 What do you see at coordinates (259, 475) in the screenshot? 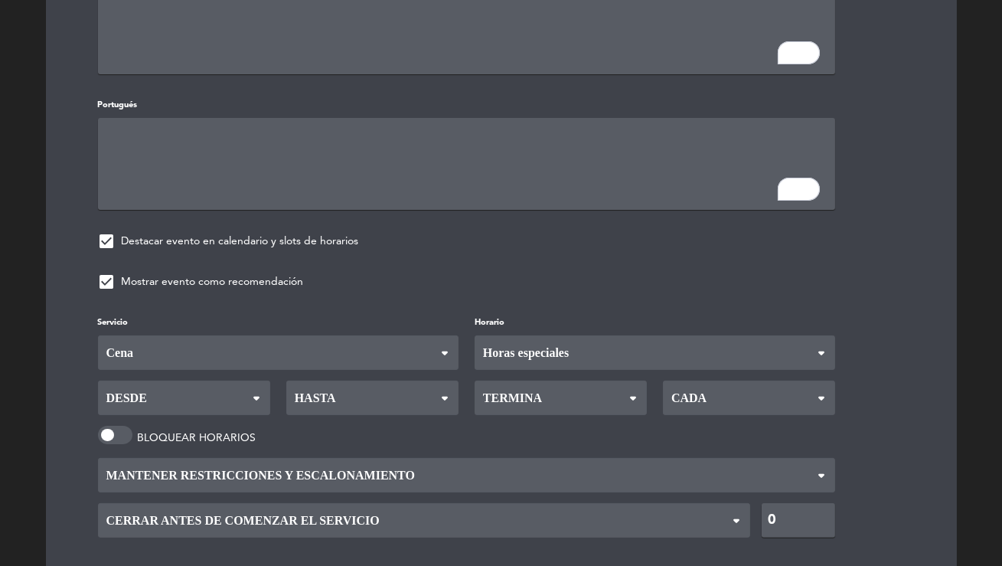
I see `span: MANTENER RESTRICCIONES Y ESCALONAMIENTO` at bounding box center [259, 475].